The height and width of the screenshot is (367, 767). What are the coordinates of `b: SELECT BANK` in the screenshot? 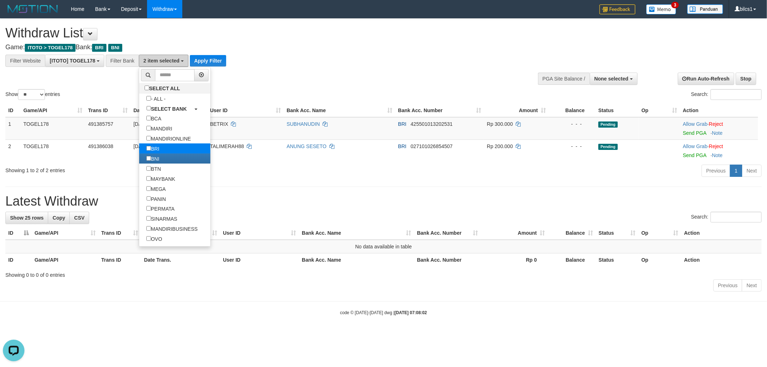 It's located at (169, 109).